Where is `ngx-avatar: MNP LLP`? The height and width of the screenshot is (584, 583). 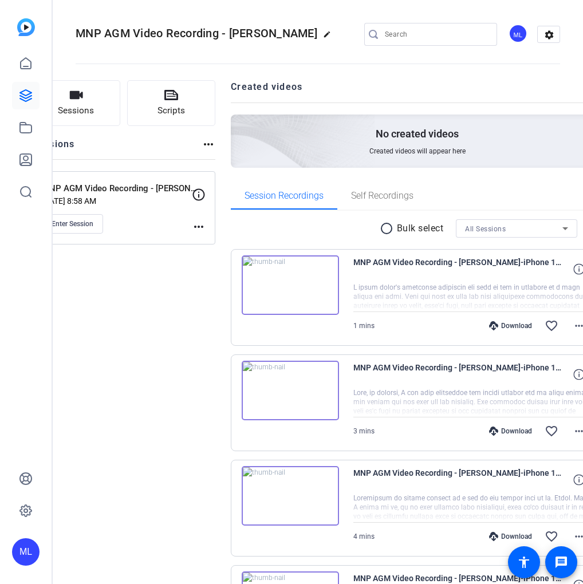 ngx-avatar: MNP LLP is located at coordinates (518, 34).